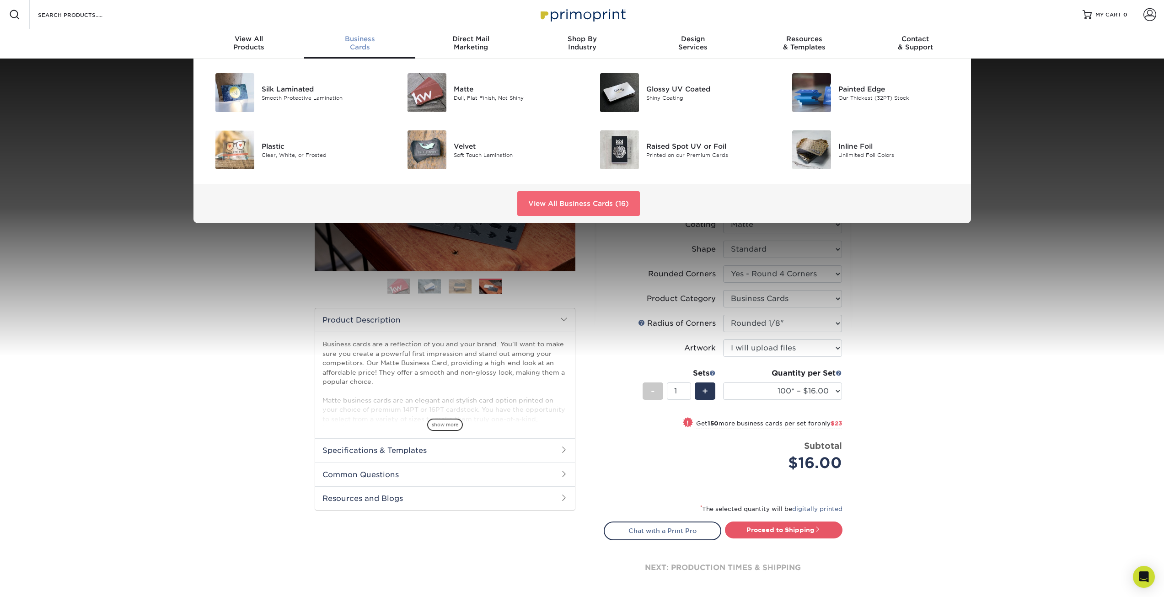 The width and height of the screenshot is (1164, 597). I want to click on div: Silk Laminated, so click(322, 89).